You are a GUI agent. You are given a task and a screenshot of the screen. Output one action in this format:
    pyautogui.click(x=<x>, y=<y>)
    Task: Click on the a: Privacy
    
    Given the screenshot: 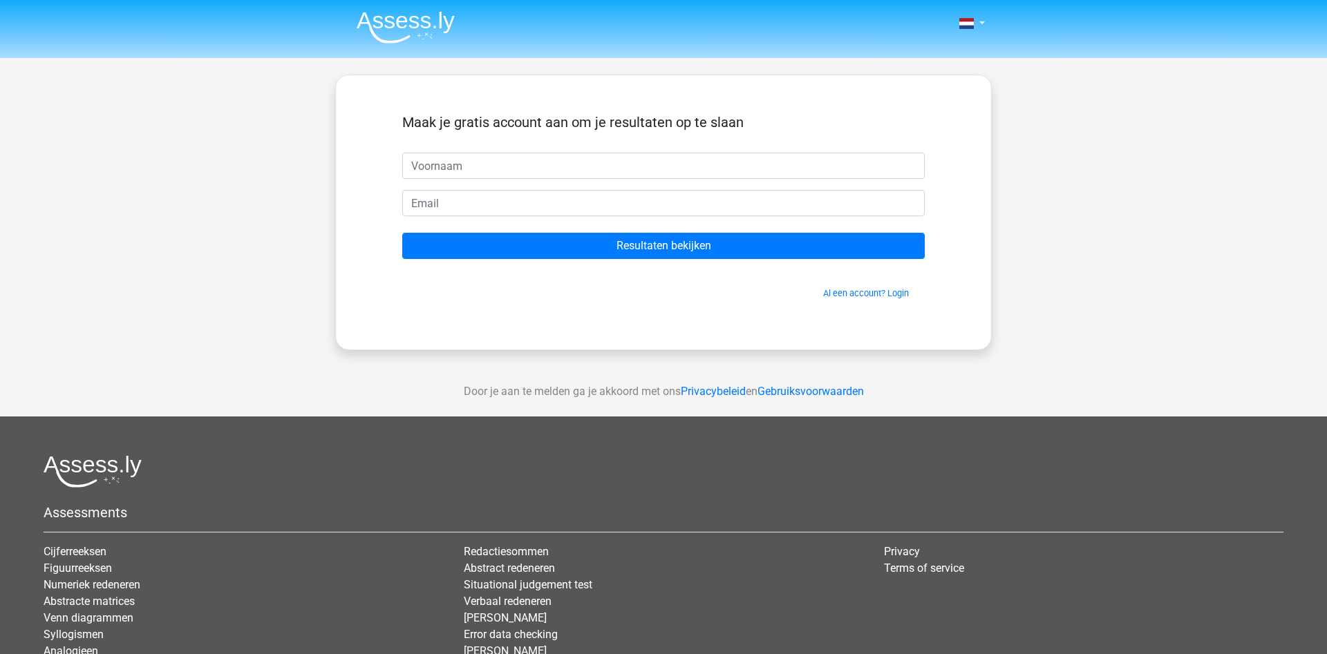 What is the action you would take?
    pyautogui.click(x=902, y=551)
    